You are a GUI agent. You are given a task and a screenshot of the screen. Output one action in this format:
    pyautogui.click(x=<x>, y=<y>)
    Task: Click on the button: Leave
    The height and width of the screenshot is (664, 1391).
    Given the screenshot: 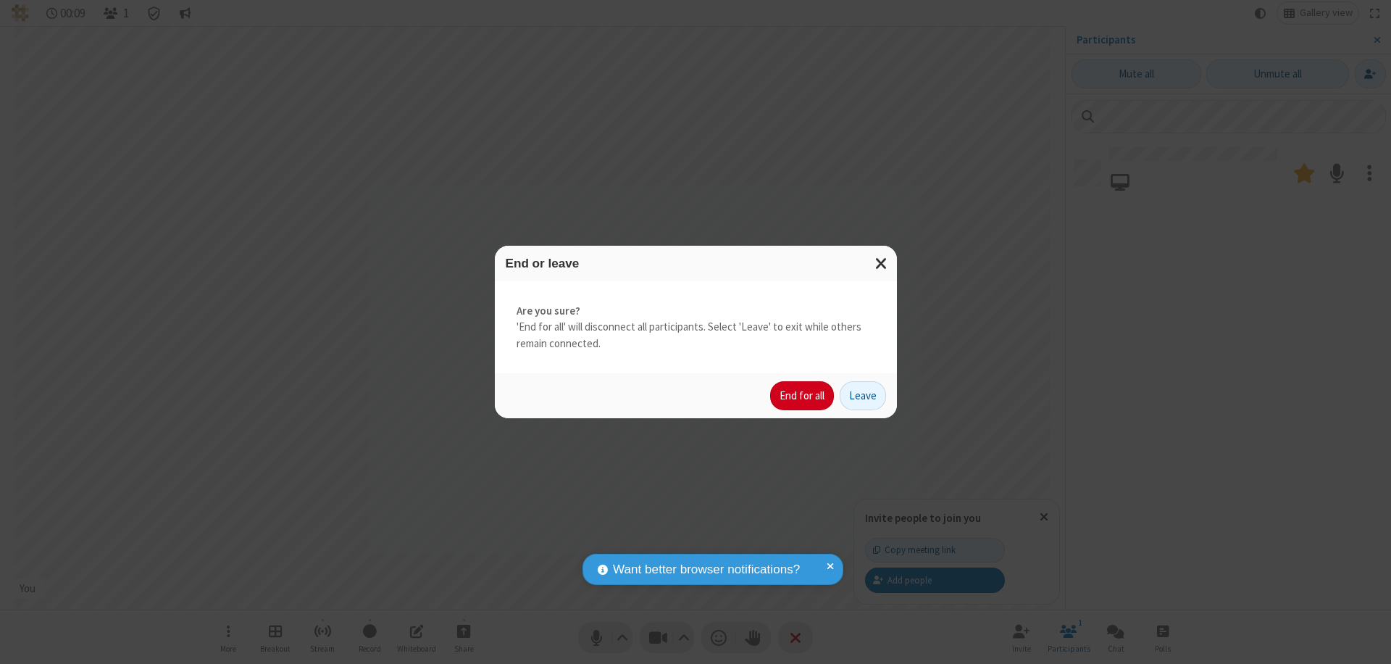 What is the action you would take?
    pyautogui.click(x=863, y=396)
    